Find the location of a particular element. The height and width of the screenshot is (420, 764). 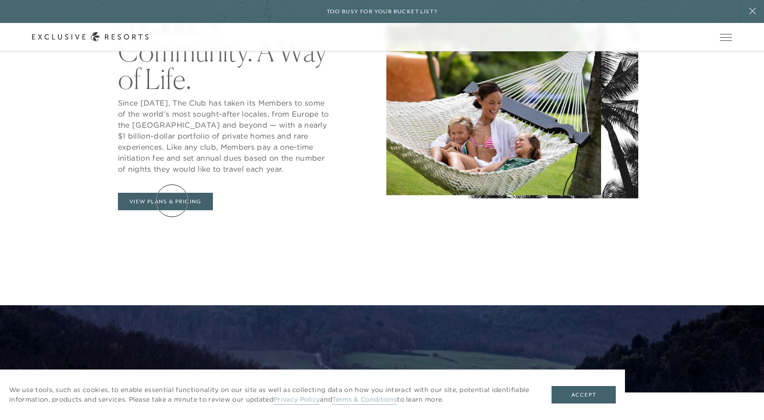

button: Open navigation is located at coordinates (726, 37).